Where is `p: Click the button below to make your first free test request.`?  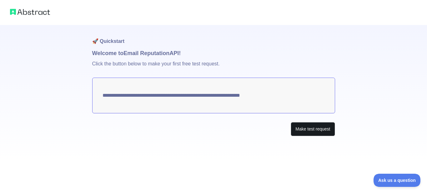
p: Click the button below to make your first free test request. is located at coordinates (213, 67).